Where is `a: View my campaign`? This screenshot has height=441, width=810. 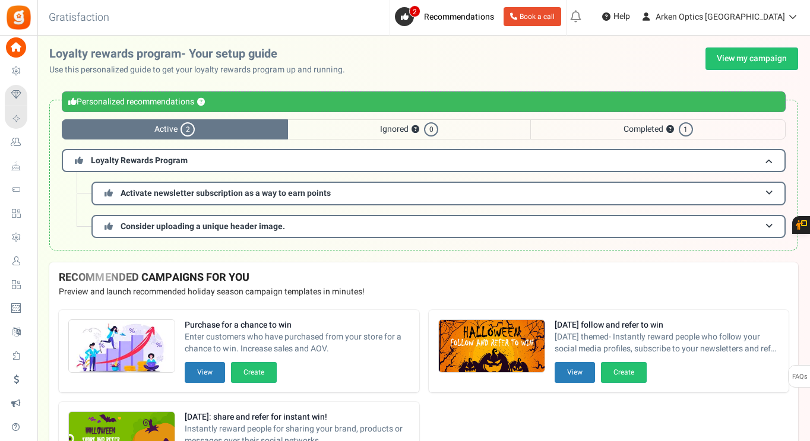
a: View my campaign is located at coordinates (752, 59).